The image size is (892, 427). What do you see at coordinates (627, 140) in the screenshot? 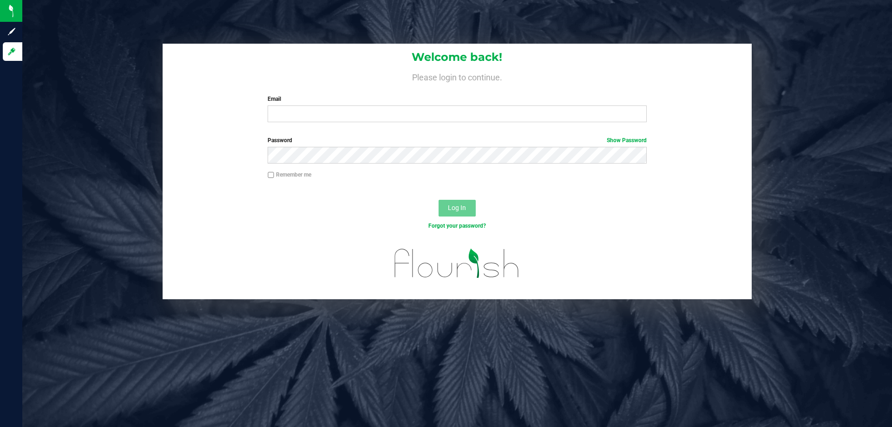
I see `a: Show Password` at bounding box center [627, 140].